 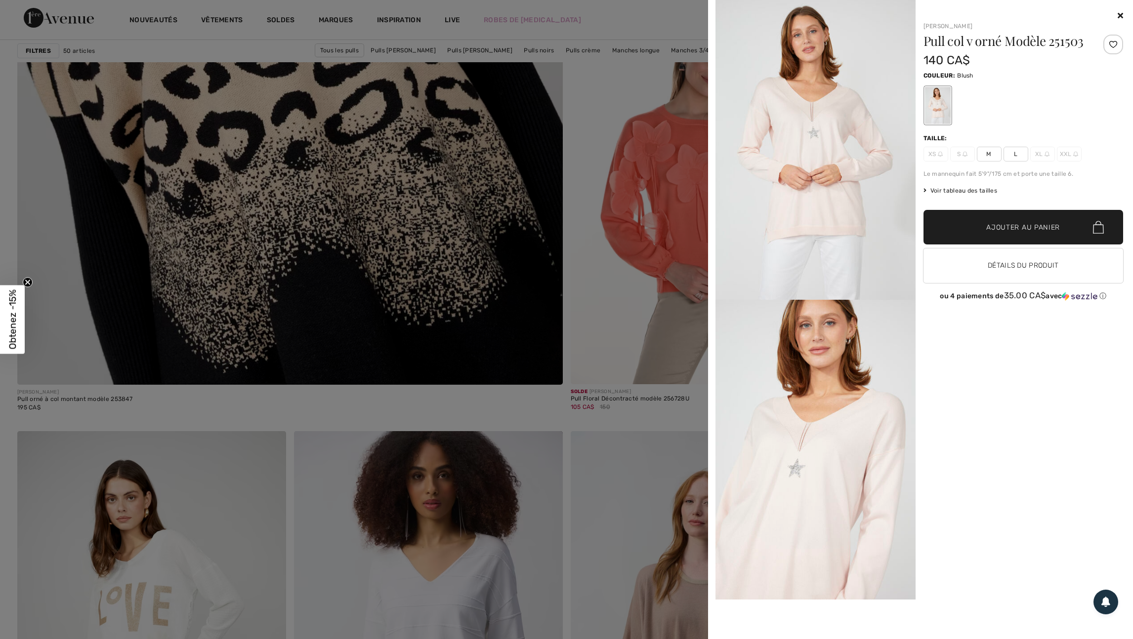 What do you see at coordinates (1007, 41) in the screenshot?
I see `h1: Pull col v orné Modèle 251503` at bounding box center [1007, 41].